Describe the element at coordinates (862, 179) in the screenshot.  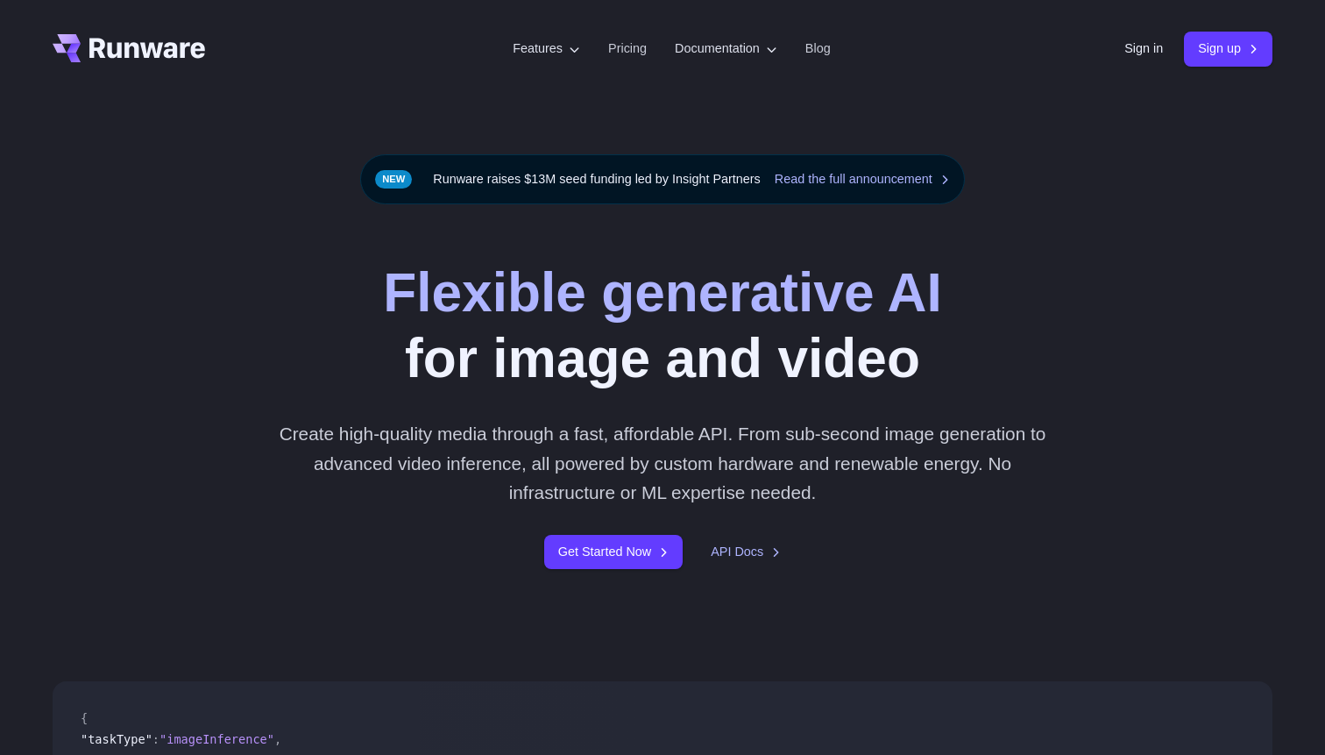
I see `a: Read the full announcement` at that location.